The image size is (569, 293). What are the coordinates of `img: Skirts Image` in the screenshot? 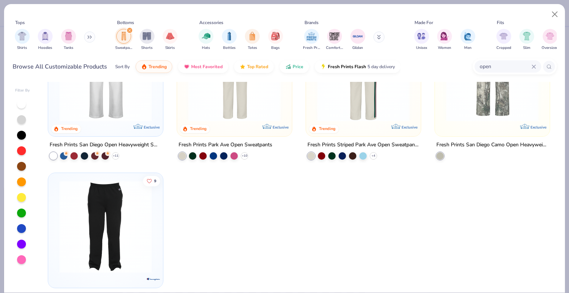 It's located at (170, 36).